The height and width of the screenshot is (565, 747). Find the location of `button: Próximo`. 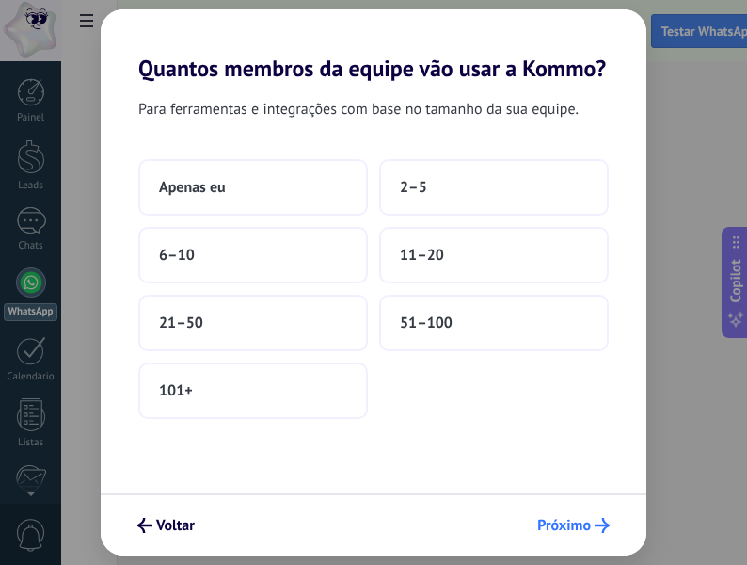

button: Próximo is located at coordinates (573, 525).